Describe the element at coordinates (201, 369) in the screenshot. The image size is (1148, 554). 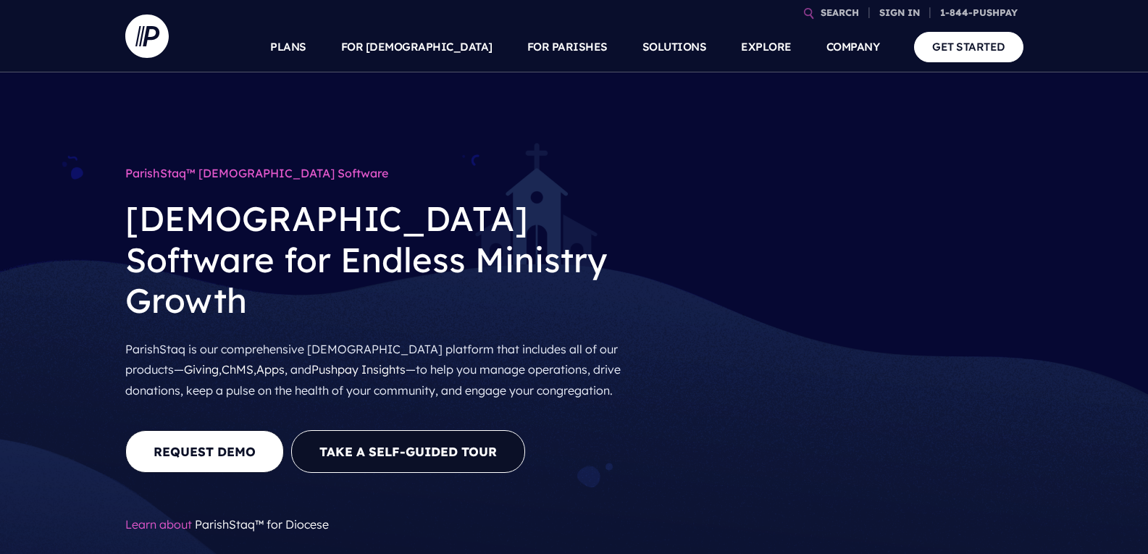
I see `a: Giving` at that location.